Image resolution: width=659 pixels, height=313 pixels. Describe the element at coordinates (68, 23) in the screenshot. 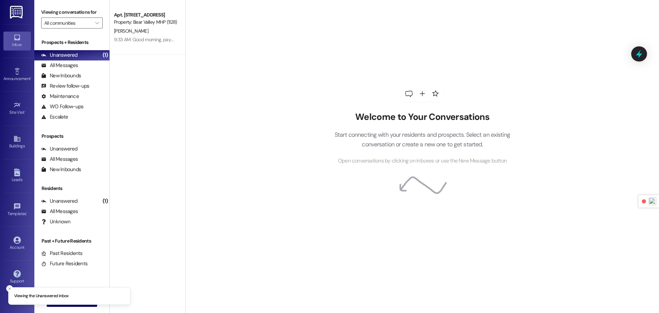

I see `input: All communities` at that location.